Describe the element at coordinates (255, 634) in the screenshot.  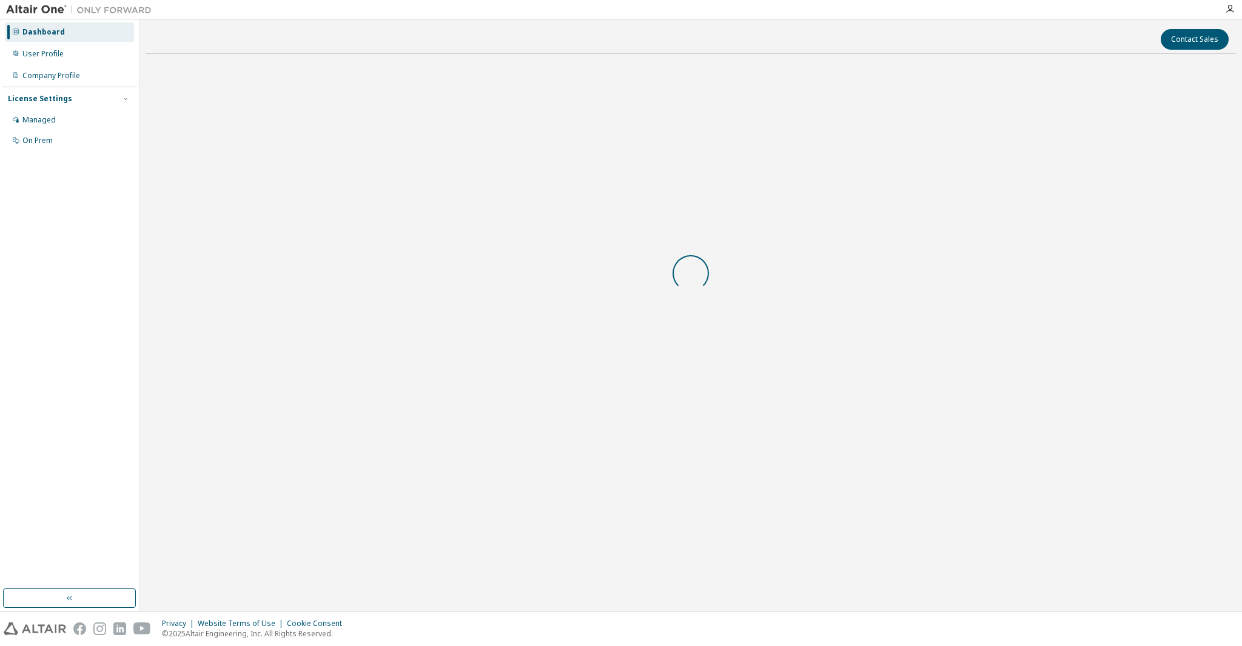
I see `p: © 2025 Altair Engineering, Inc. All Rights Reserved.` at that location.